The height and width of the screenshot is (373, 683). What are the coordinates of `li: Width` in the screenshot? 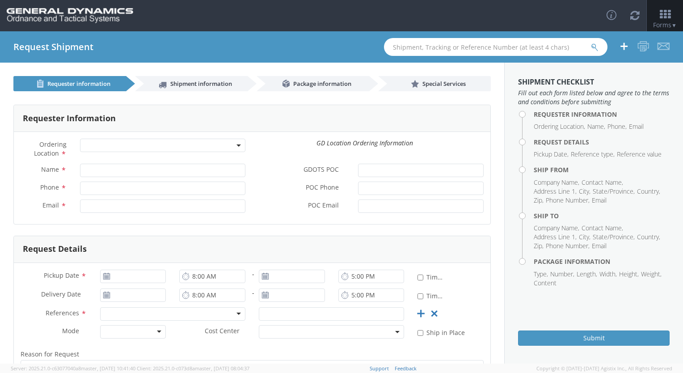 It's located at (608, 274).